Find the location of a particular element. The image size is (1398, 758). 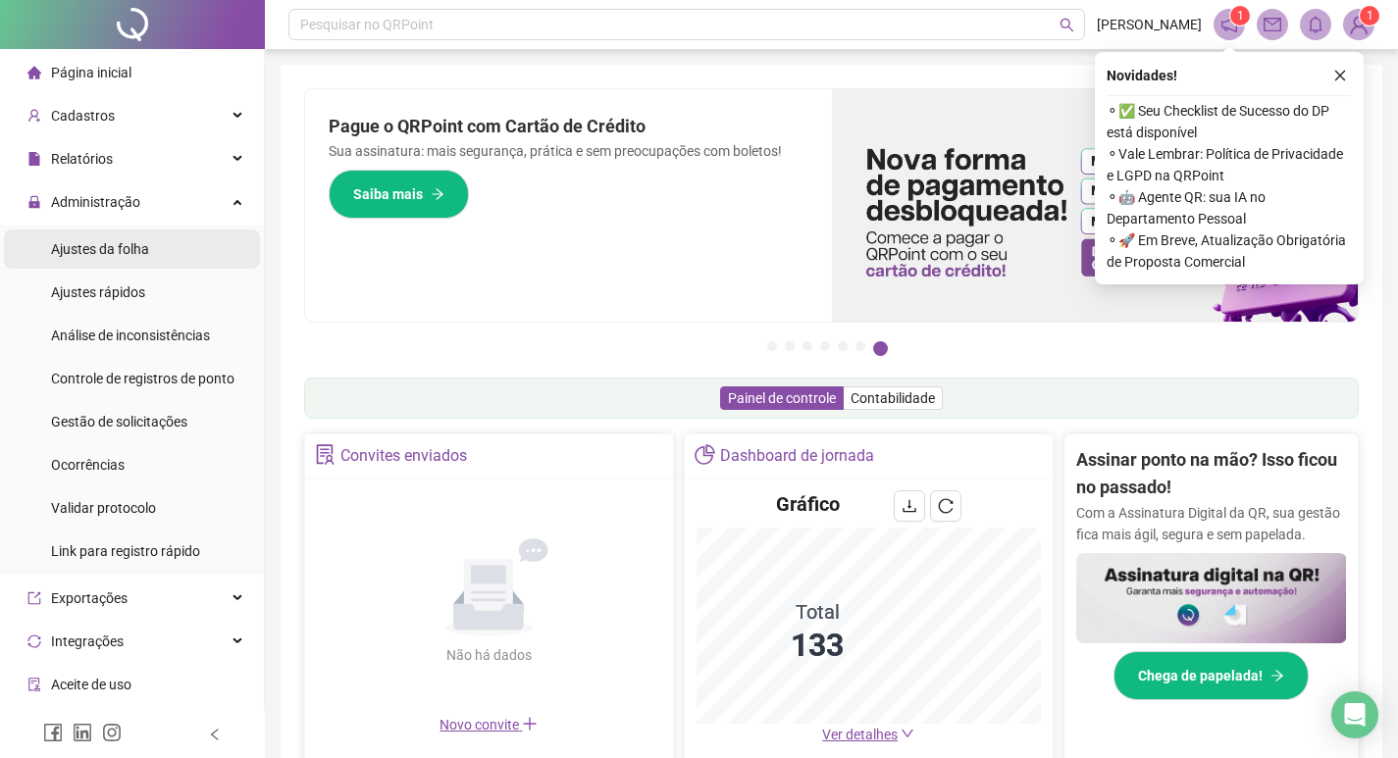

span: pie-chart is located at coordinates (704, 454).